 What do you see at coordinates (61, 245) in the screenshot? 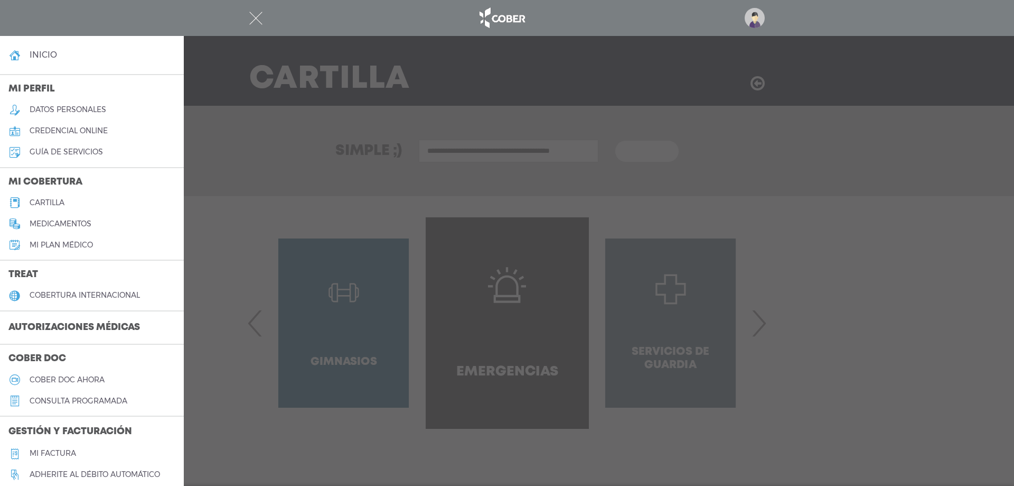
I see `h5: Mi plan médico` at bounding box center [61, 245].